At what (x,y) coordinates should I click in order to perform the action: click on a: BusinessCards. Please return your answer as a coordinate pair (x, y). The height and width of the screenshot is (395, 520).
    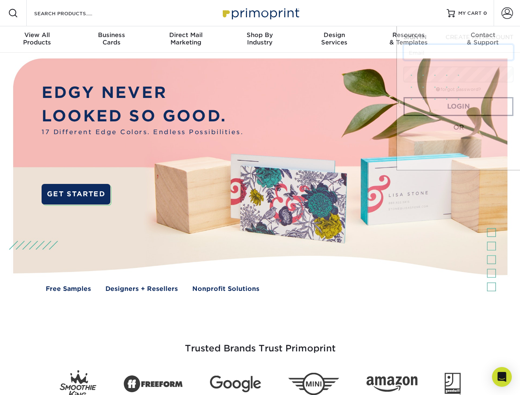
    Looking at the image, I should click on (111, 40).